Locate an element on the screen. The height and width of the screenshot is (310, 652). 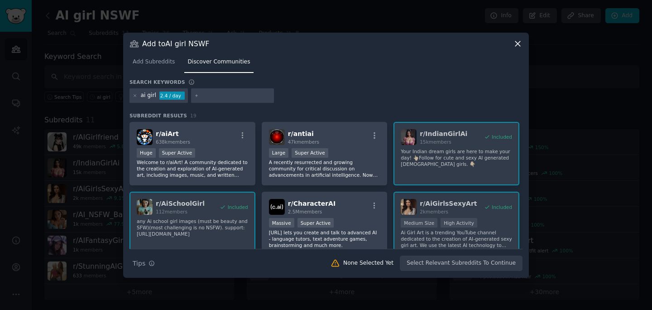
div: 2.4 / day is located at coordinates (172, 95).